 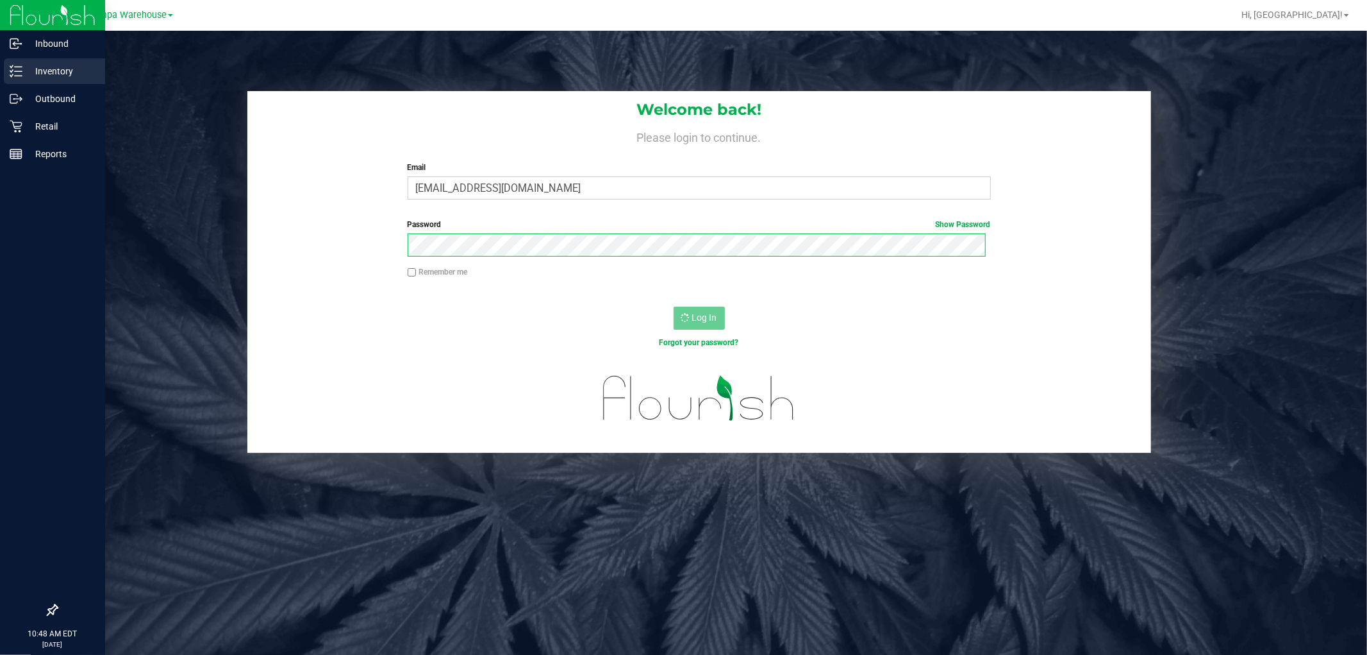 What do you see at coordinates (412, 272) in the screenshot?
I see `input: Remember me` at bounding box center [412, 272].